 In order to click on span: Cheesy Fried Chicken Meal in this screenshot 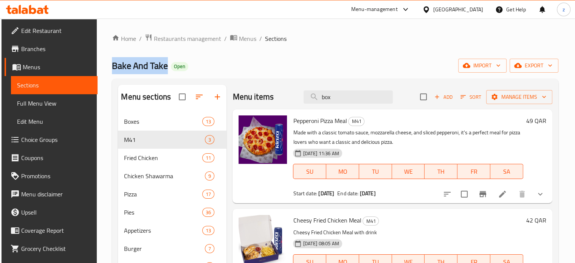, I will do `click(327, 220)`.